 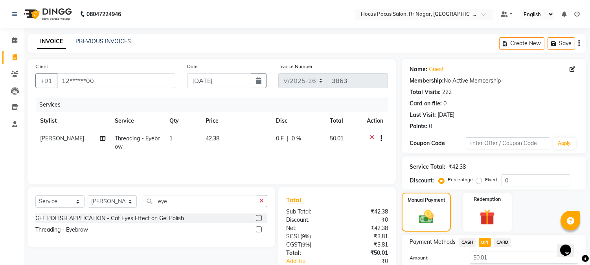 I want to click on span: Payment Methods, so click(x=433, y=242).